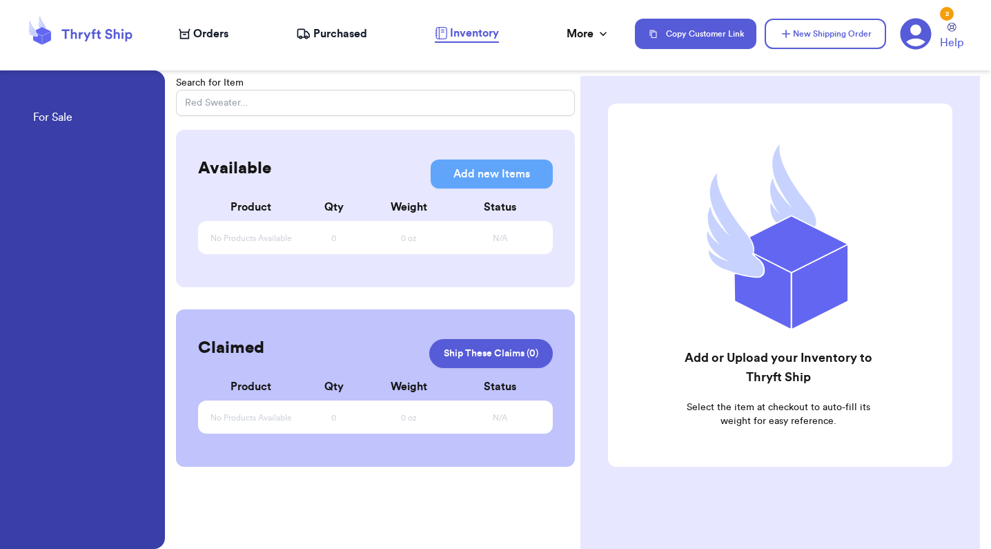  What do you see at coordinates (947, 14) in the screenshot?
I see `div: 2` at bounding box center [947, 14].